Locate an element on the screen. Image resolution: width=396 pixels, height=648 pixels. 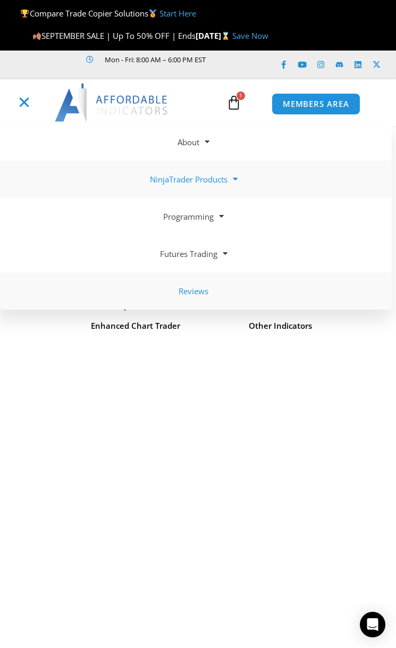
span: 1 is located at coordinates (241, 96).